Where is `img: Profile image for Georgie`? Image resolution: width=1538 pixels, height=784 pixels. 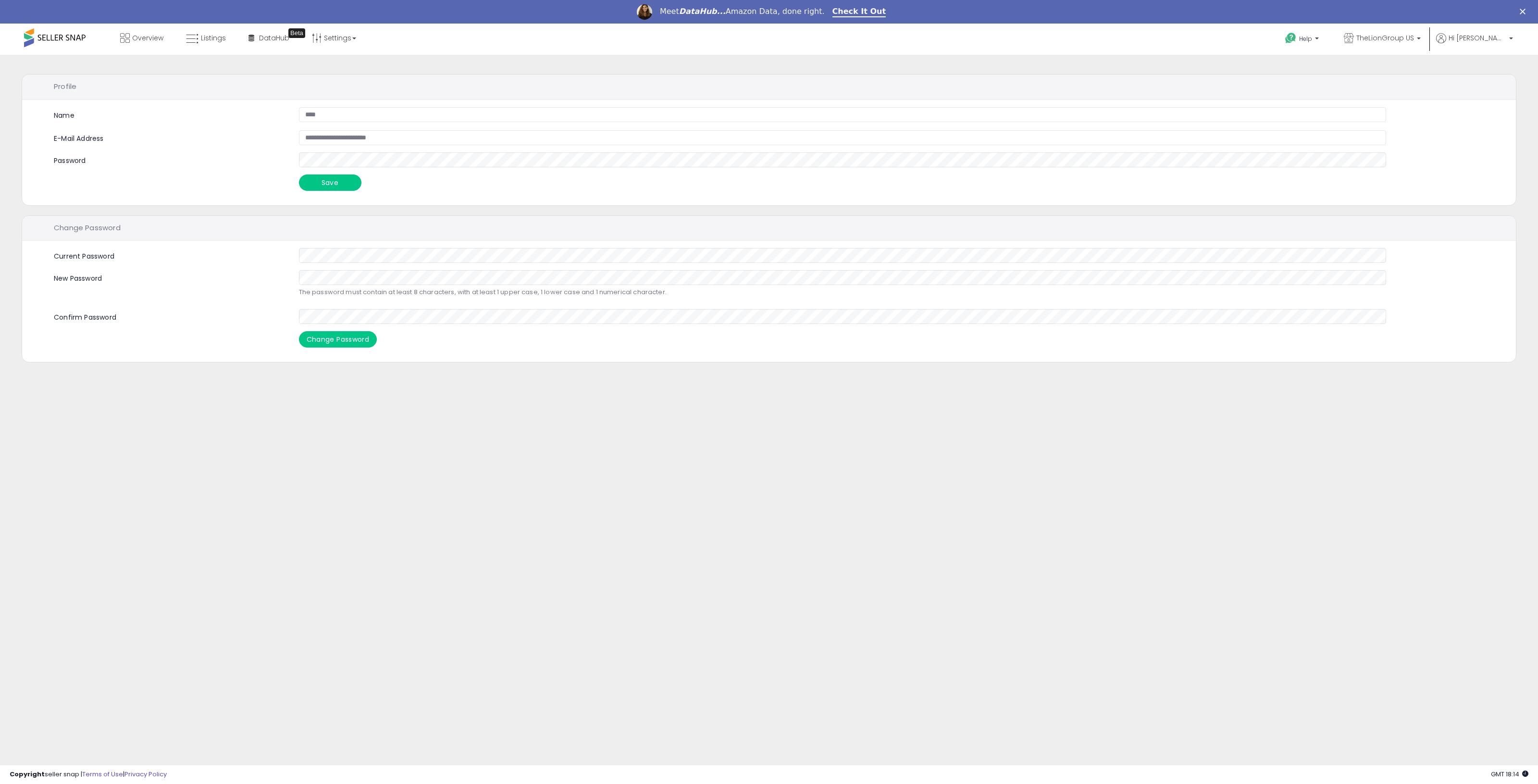 img: Profile image for Georgie is located at coordinates (645, 12).